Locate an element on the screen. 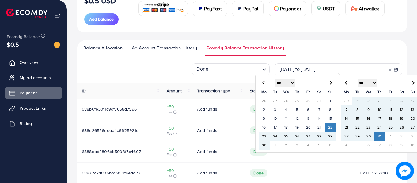 Image resolution: width=417 pixels, height=183 pixels. span: PayPal is located at coordinates (251, 9).